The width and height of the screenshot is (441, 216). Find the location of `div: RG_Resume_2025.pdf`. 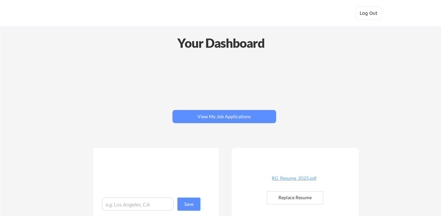

div: RG_Resume_2025.pdf is located at coordinates (295, 178).